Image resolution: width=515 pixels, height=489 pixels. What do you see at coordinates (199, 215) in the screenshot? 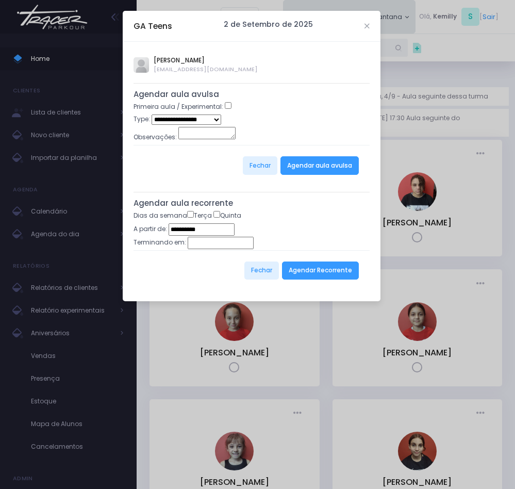
I see `label: Terça` at bounding box center [199, 215].